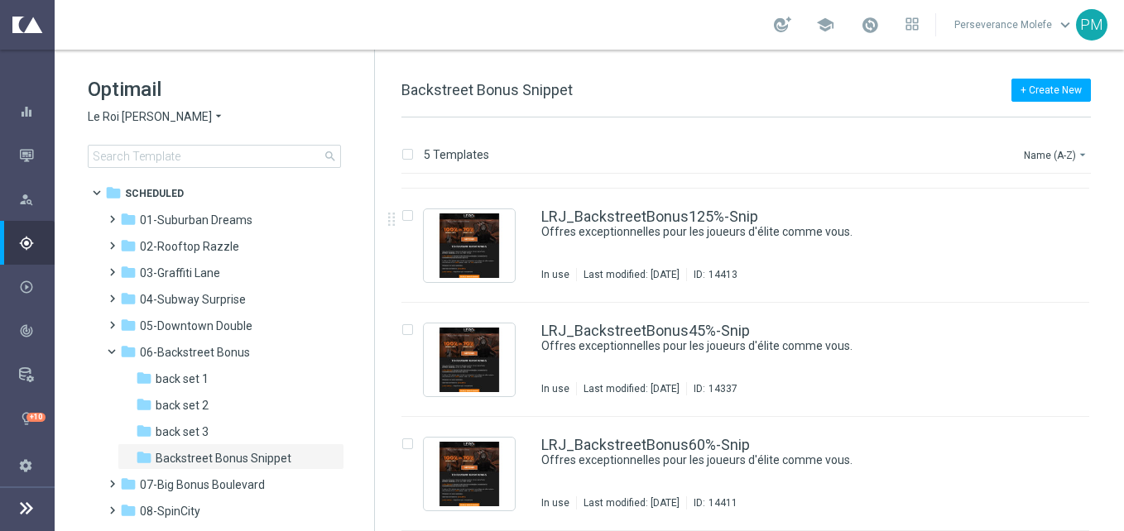  Describe the element at coordinates (180, 273) in the screenshot. I see `span: 03-Graffiti Lane` at that location.